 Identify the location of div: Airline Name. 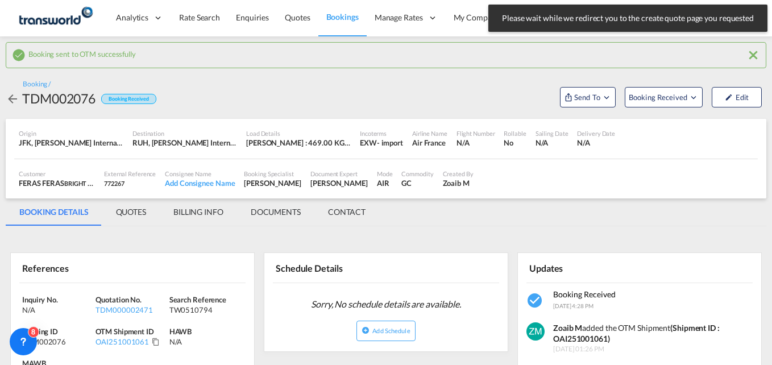
(430, 133).